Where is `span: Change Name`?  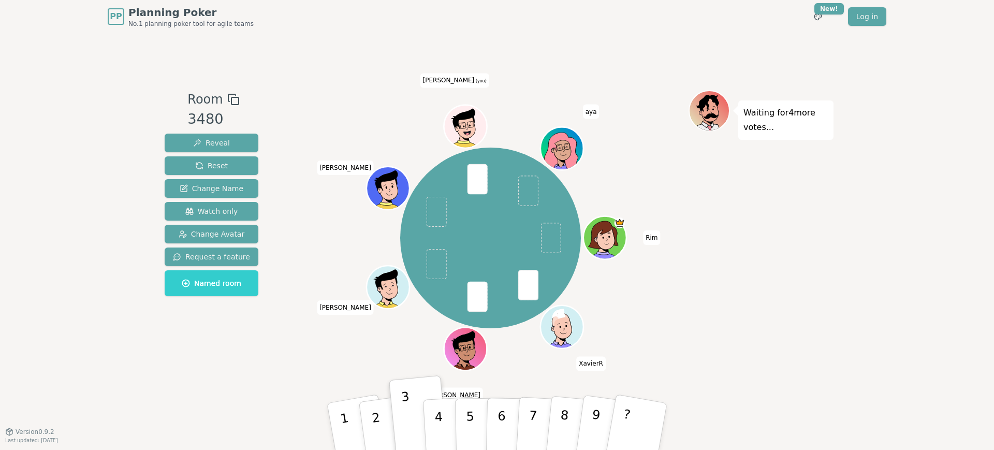
span: Change Name is located at coordinates (211, 188).